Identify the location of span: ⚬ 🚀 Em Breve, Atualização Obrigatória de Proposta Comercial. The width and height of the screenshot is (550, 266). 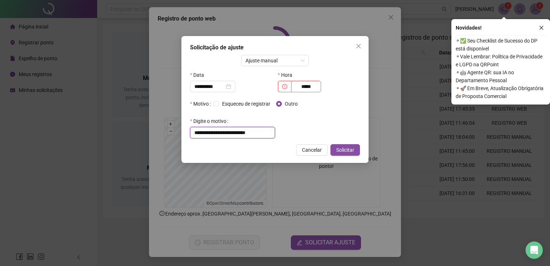
(500, 92).